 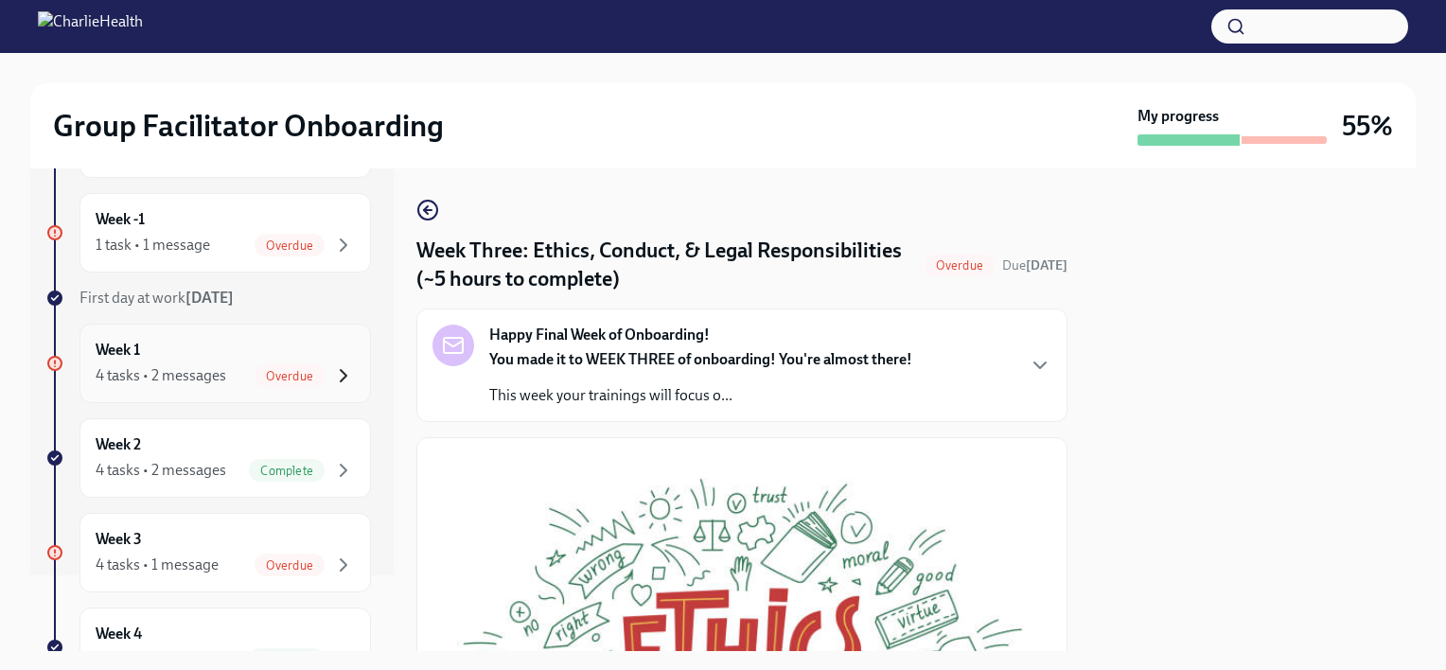 What do you see at coordinates (1034, 265) in the screenshot?
I see `span: Due` at bounding box center [1034, 265].